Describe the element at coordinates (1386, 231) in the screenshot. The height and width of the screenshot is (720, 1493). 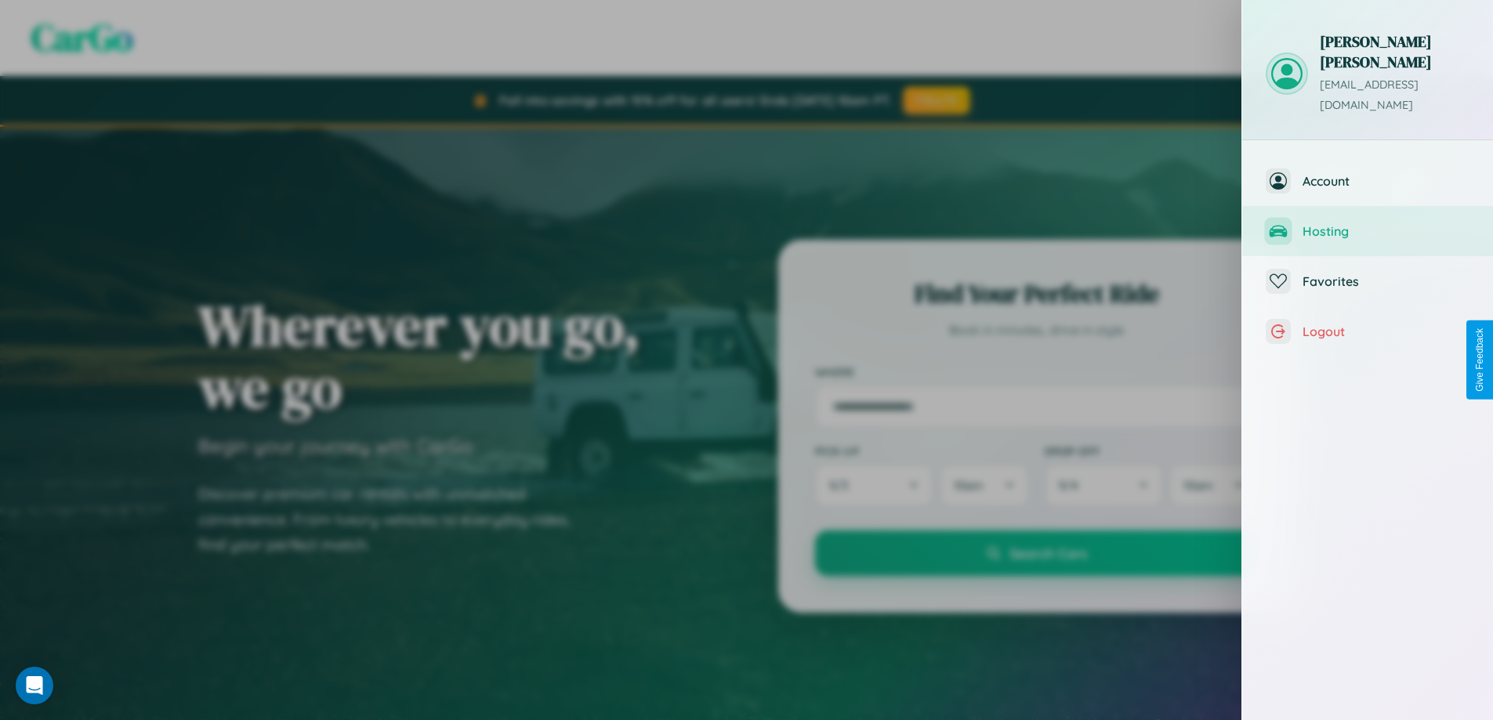
I see `span: Hosting` at that location.